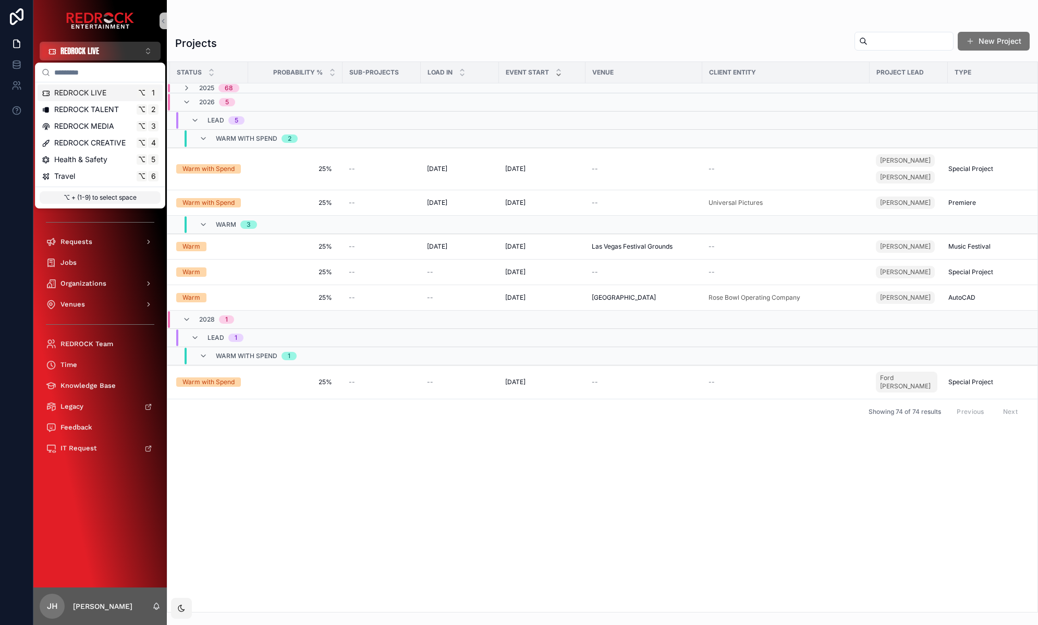  I want to click on span: Universal Pictures, so click(735, 203).